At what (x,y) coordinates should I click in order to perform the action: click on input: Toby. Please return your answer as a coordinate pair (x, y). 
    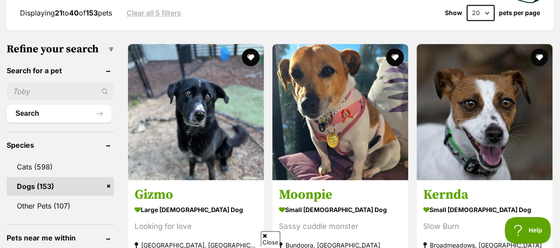
    Looking at the image, I should click on (60, 91).